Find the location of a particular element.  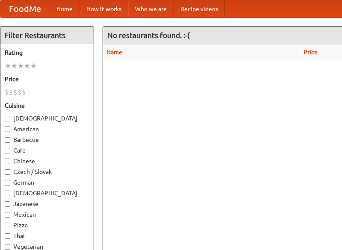

h4: Filter Restaurants is located at coordinates (47, 35).